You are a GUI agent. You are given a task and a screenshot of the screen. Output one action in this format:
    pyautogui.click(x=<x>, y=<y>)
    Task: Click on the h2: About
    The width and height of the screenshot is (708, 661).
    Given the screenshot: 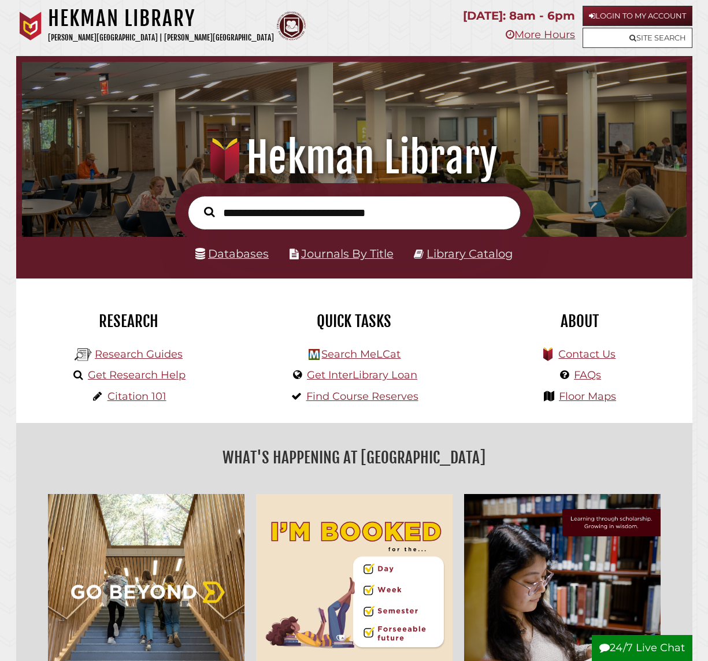 What is the action you would take?
    pyautogui.click(x=579, y=321)
    